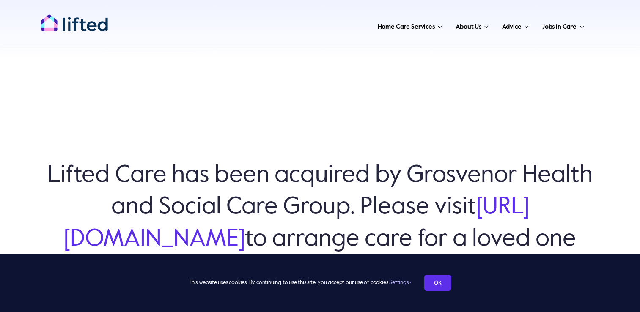  What do you see at coordinates (74, 18) in the screenshot?
I see `a: lifted-logo` at bounding box center [74, 18].